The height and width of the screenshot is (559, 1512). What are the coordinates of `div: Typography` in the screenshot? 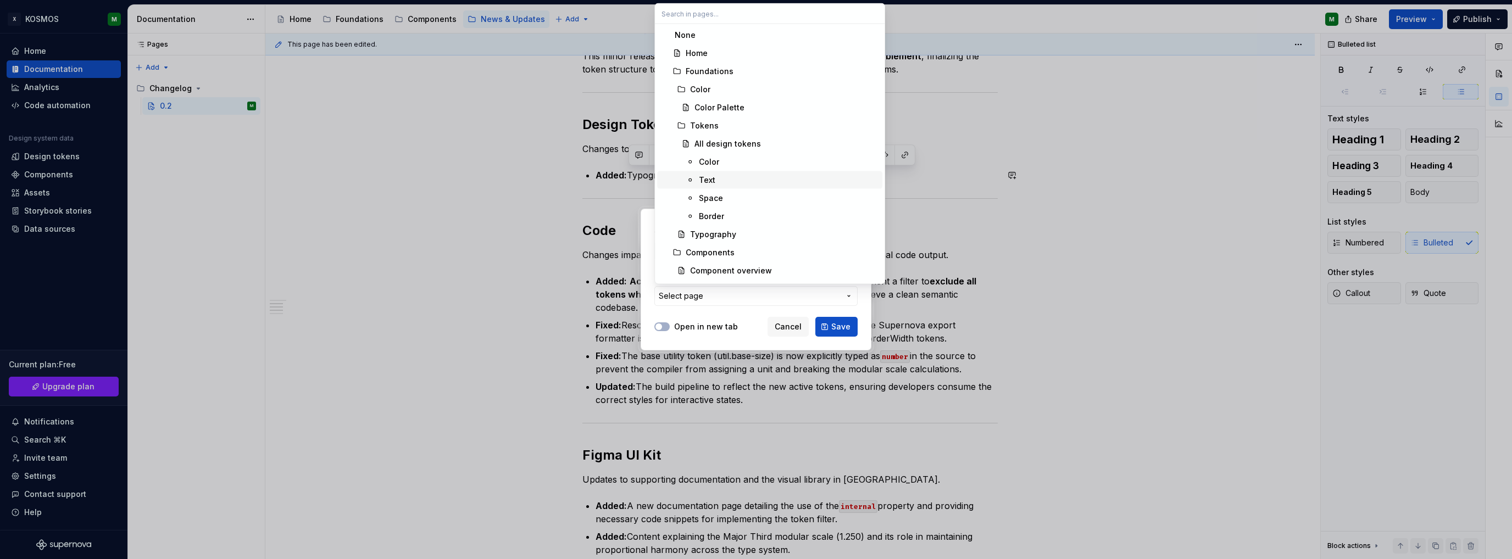 It's located at (713, 235).